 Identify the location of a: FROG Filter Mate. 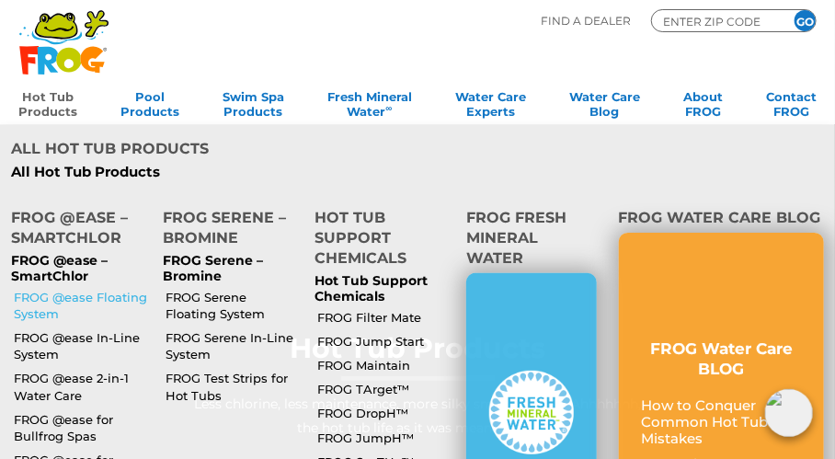
(383, 317).